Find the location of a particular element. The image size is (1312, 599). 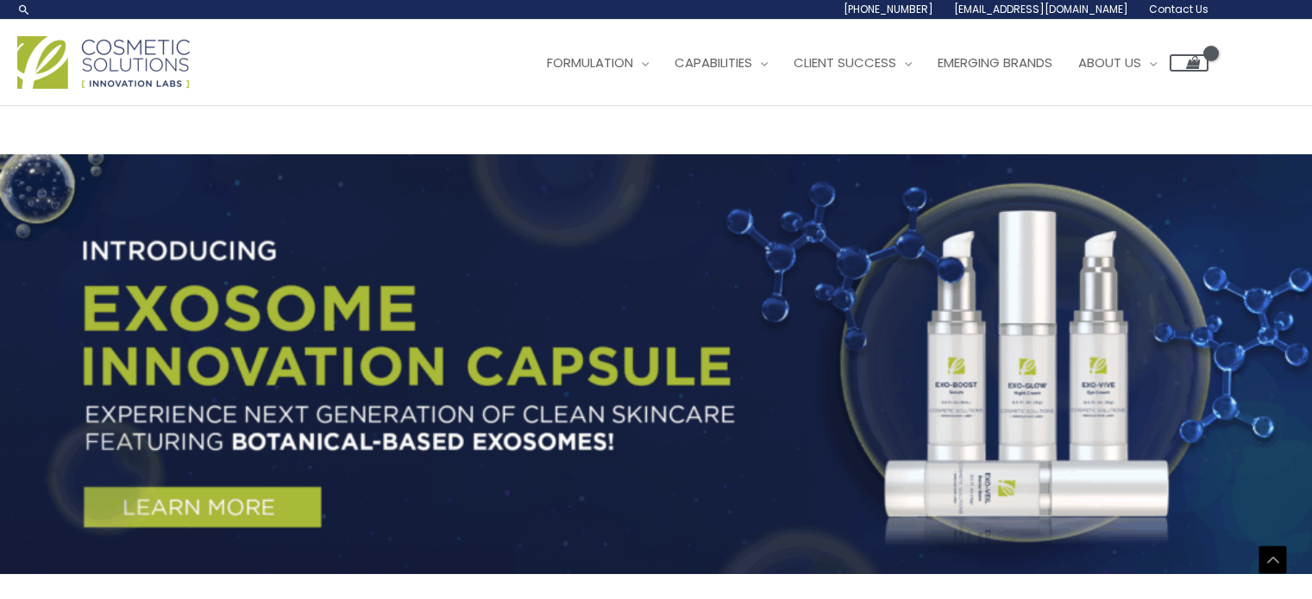

nav: Site Navigation is located at coordinates (864, 63).